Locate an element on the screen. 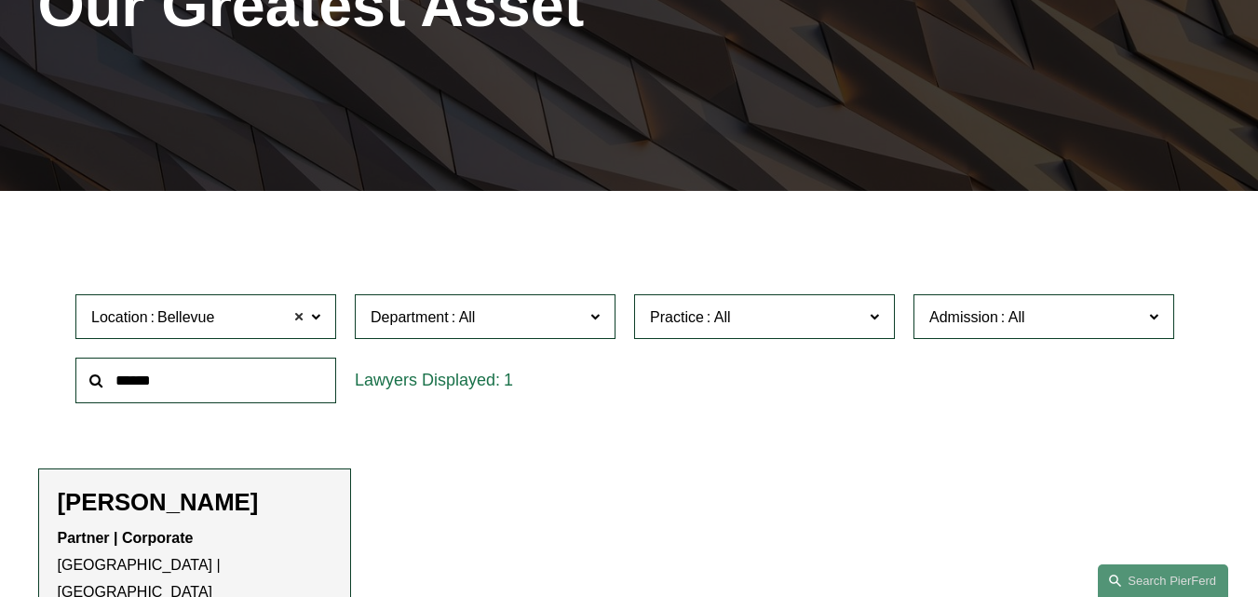 This screenshot has height=597, width=1258. span: 1 is located at coordinates (508, 380).